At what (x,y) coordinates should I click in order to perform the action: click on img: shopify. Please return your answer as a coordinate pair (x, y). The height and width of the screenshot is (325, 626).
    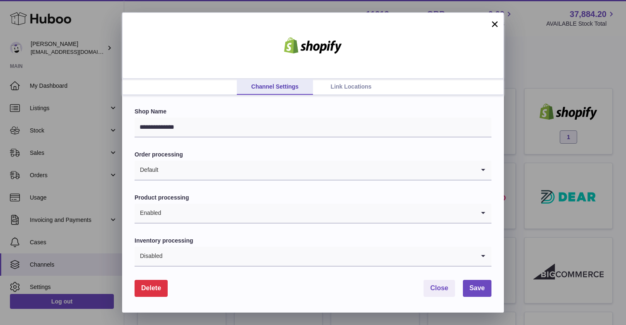
    Looking at the image, I should click on (313, 46).